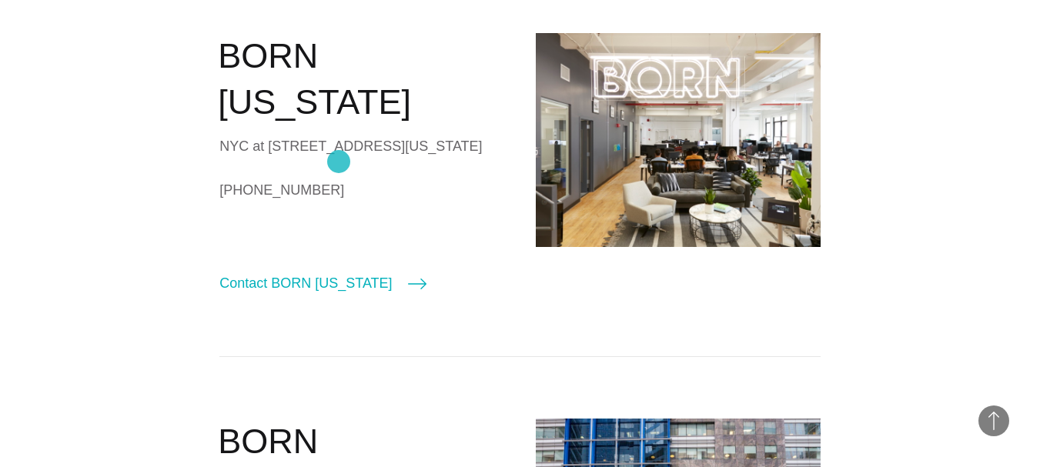 The width and height of the screenshot is (1040, 467). Describe the element at coordinates (993, 421) in the screenshot. I see `button: Back to Top` at that location.